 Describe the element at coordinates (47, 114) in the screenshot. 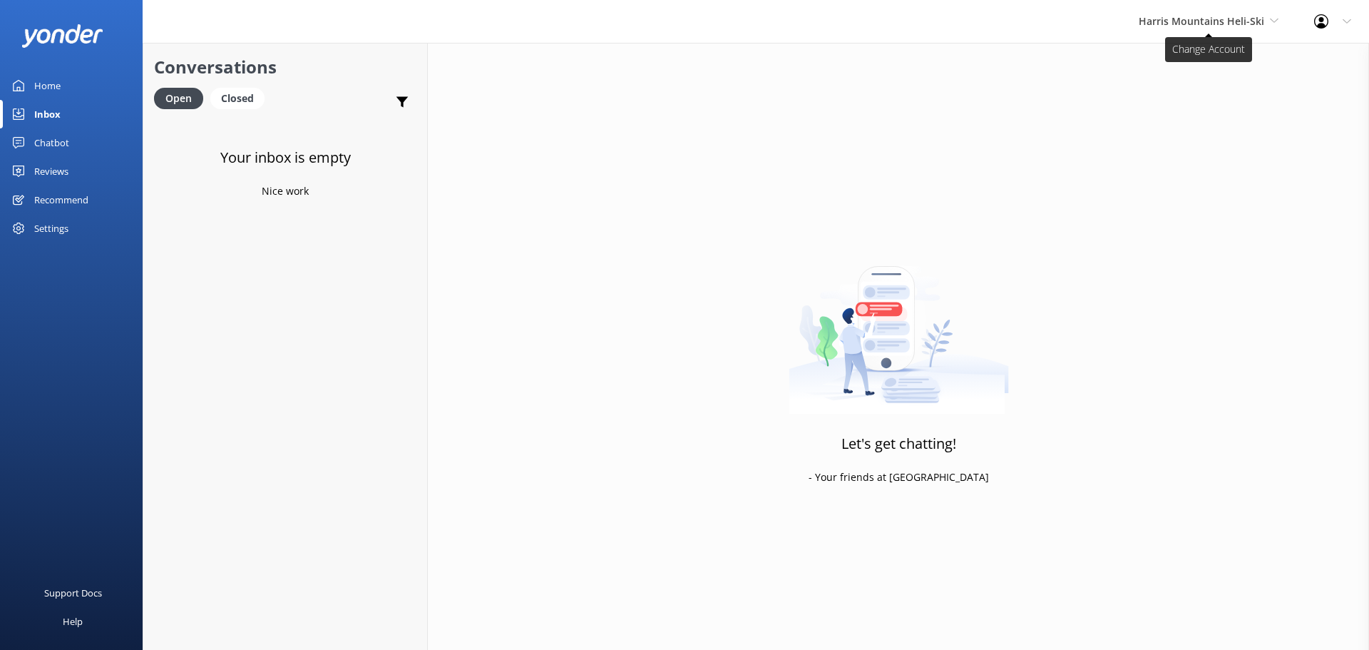

I see `div: Inbox` at that location.